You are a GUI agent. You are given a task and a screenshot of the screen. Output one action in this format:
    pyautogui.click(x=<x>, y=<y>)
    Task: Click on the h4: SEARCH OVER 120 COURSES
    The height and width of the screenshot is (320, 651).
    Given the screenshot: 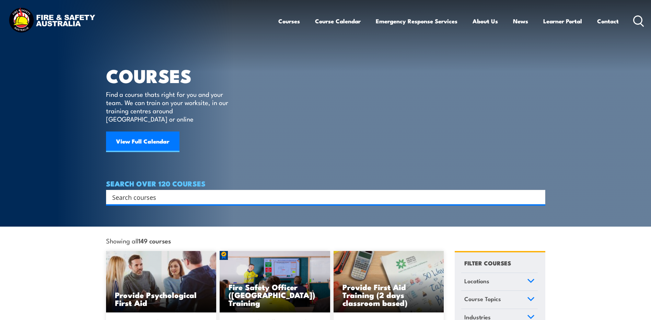 What is the action you would take?
    pyautogui.click(x=325, y=183)
    